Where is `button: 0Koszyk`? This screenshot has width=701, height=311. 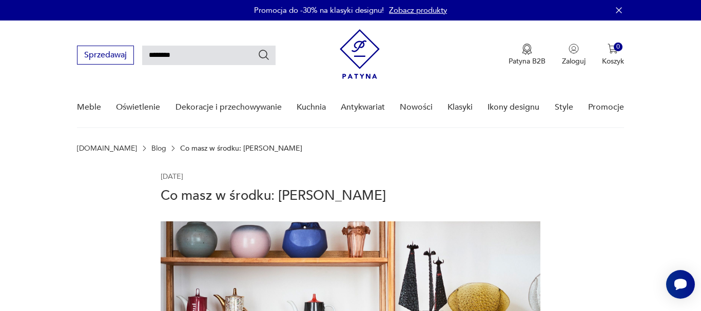
button: 0Koszyk is located at coordinates (613, 55).